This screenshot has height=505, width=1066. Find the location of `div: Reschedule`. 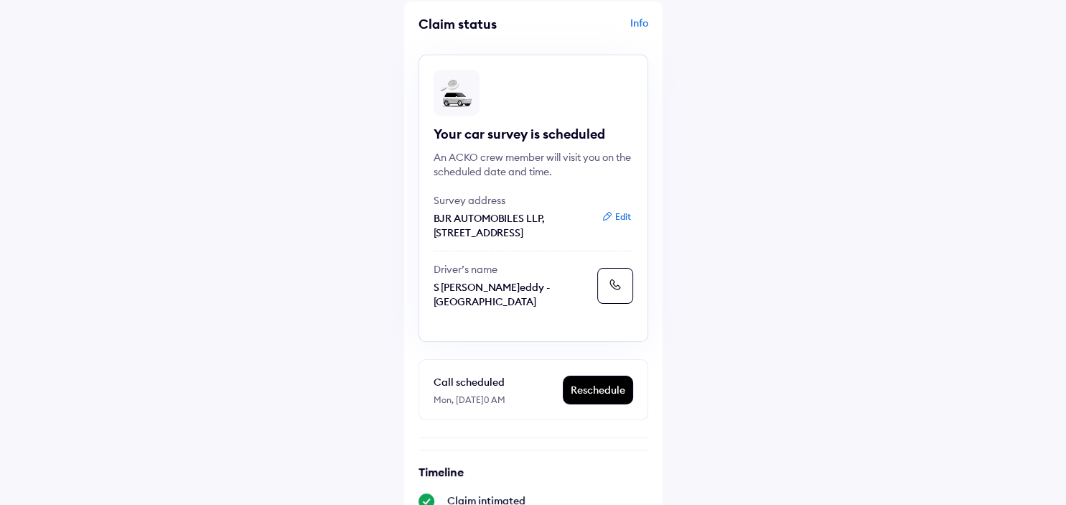

div: Reschedule is located at coordinates (598, 390).